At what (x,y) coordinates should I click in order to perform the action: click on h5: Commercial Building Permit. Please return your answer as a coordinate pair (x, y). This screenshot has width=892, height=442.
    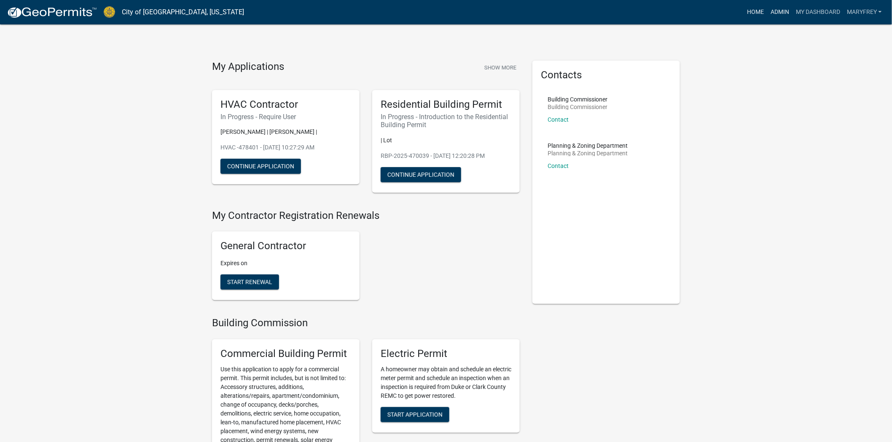
    Looking at the image, I should click on (286, 354).